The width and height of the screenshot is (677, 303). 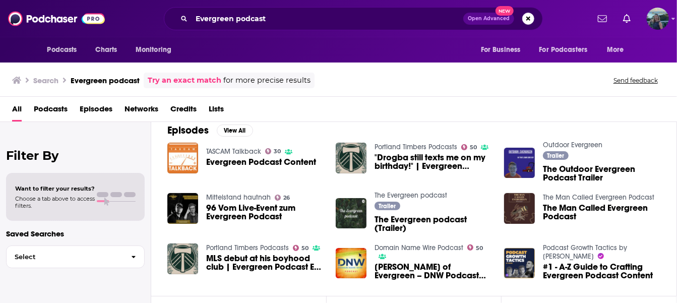 What do you see at coordinates (96, 111) in the screenshot?
I see `a: Episodes` at bounding box center [96, 111].